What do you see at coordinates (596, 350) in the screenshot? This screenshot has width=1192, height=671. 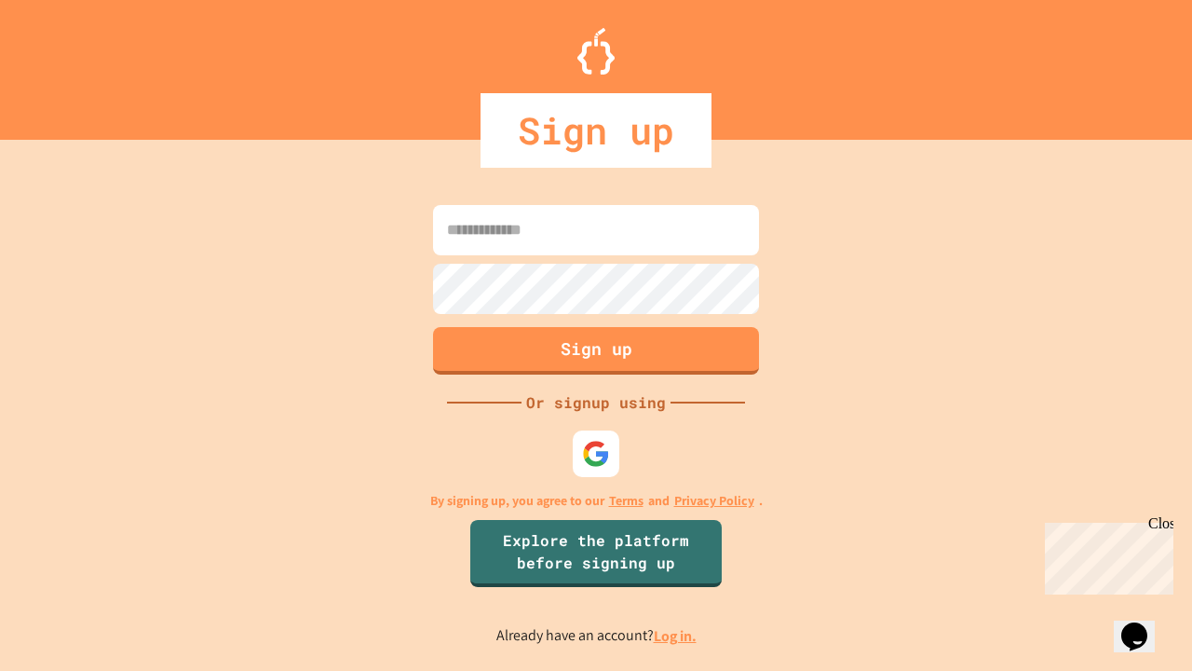 I see `button: Sign up` at bounding box center [596, 350].